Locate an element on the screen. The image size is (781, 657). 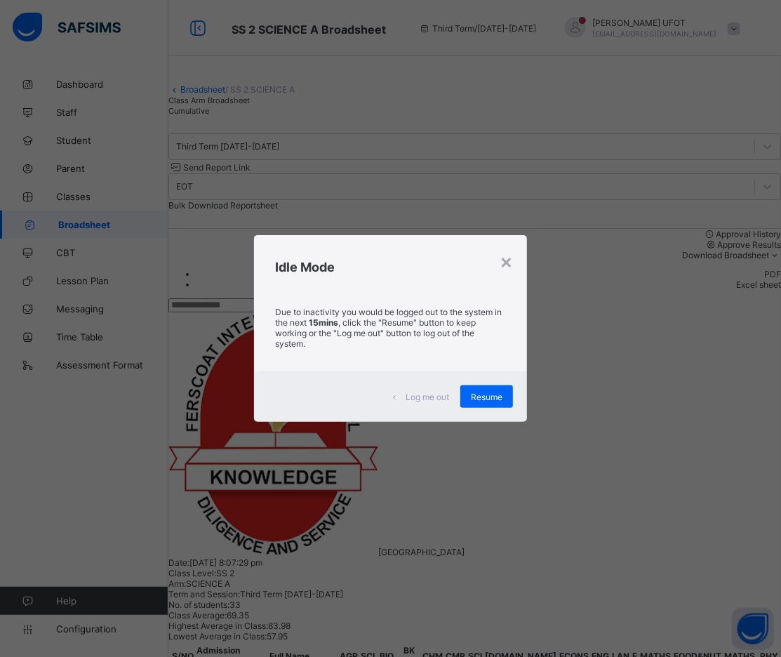
h2: Idle Mode is located at coordinates (391, 267).